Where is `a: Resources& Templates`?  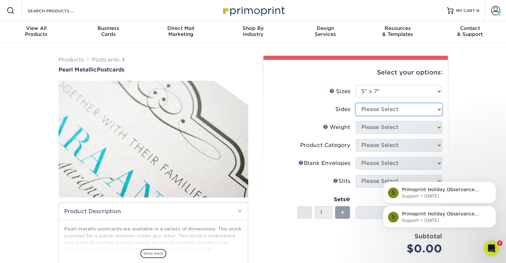
a: Resources& Templates is located at coordinates (397, 32).